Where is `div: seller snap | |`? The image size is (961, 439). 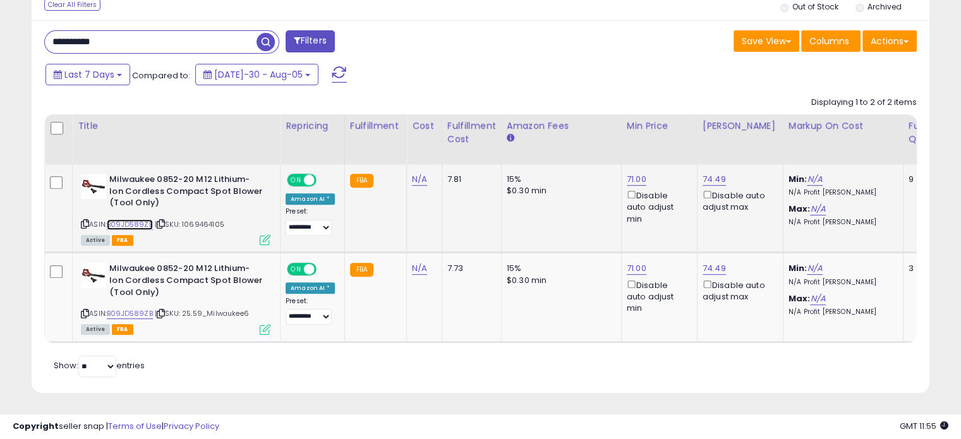 div: seller snap | | is located at coordinates (116, 426).